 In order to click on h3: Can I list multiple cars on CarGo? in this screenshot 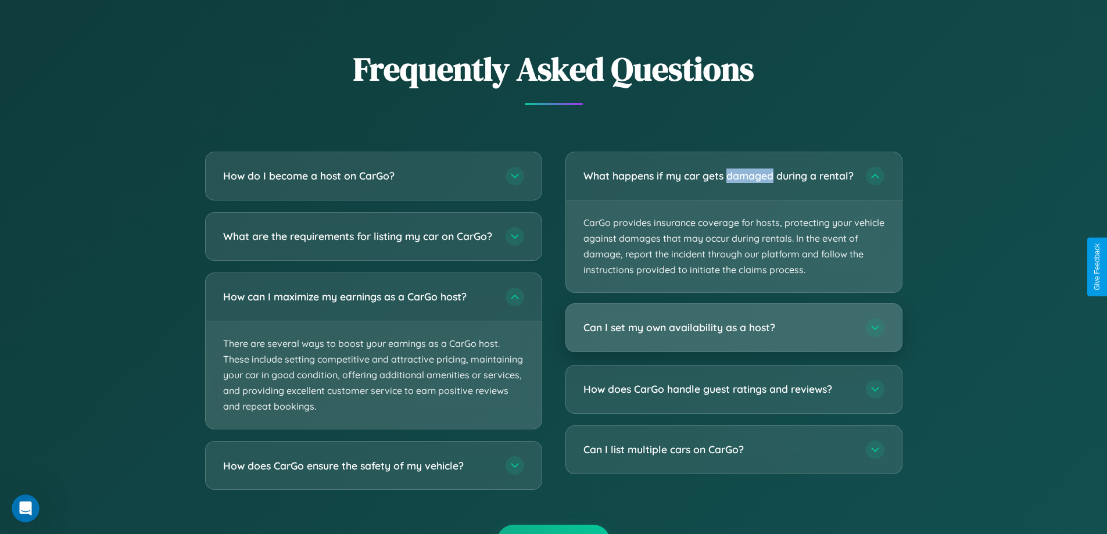, I will do `click(719, 450)`.